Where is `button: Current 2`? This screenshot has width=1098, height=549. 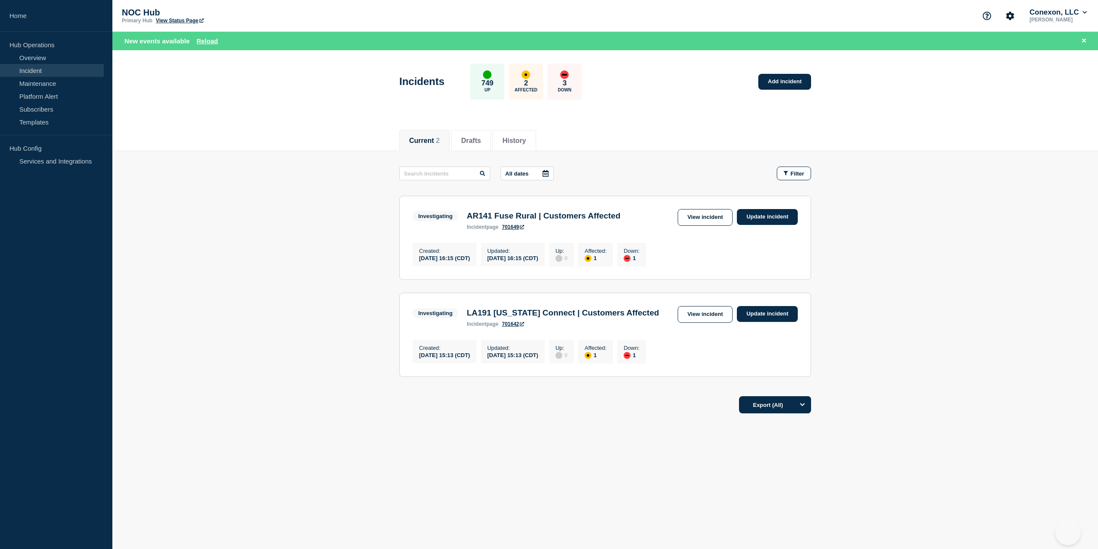 button: Current 2 is located at coordinates (424, 141).